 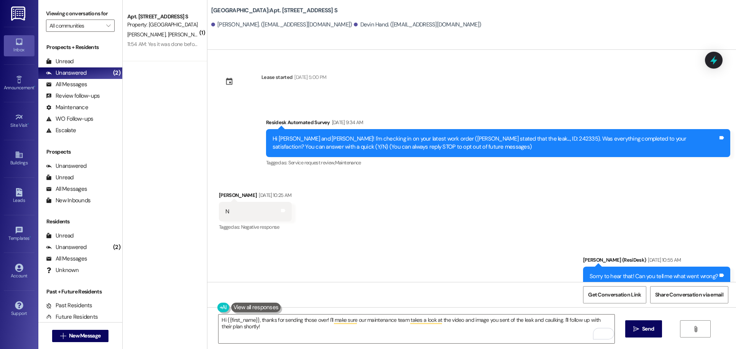 I want to click on div: Future Residents, so click(x=72, y=317).